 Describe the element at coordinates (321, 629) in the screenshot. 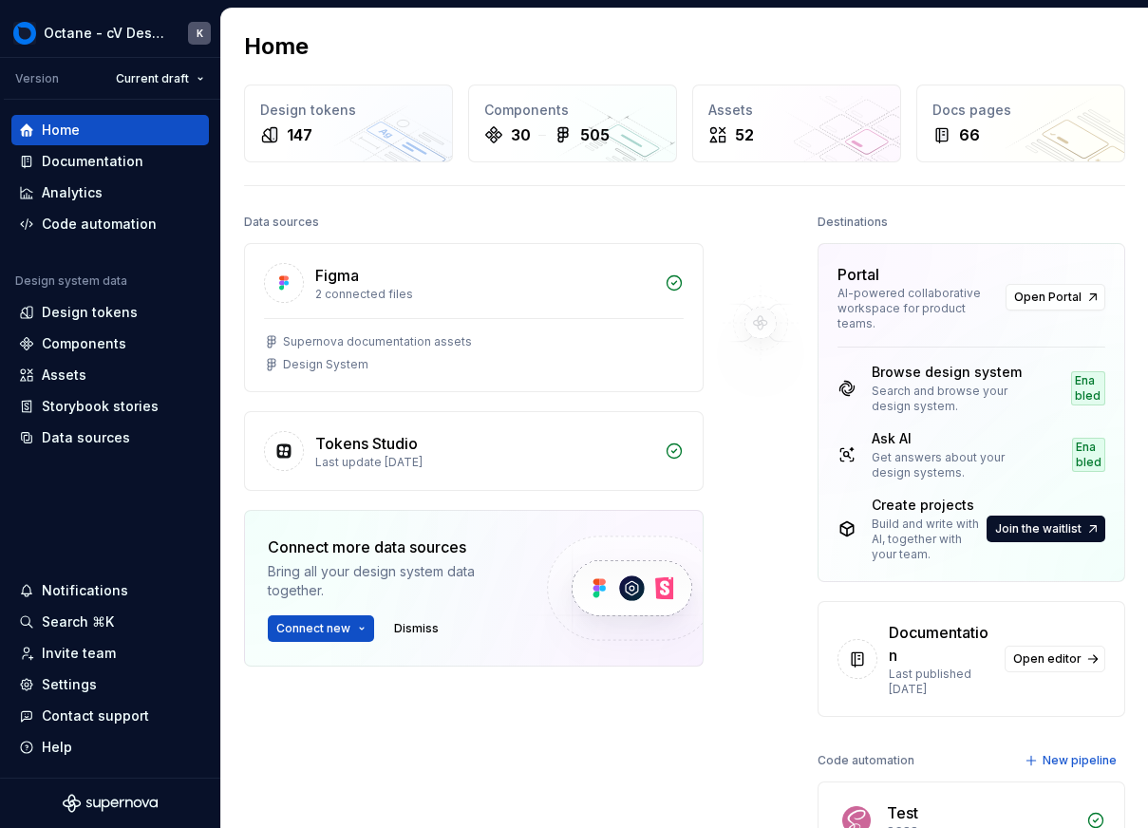

I see `div: Connect new` at that location.